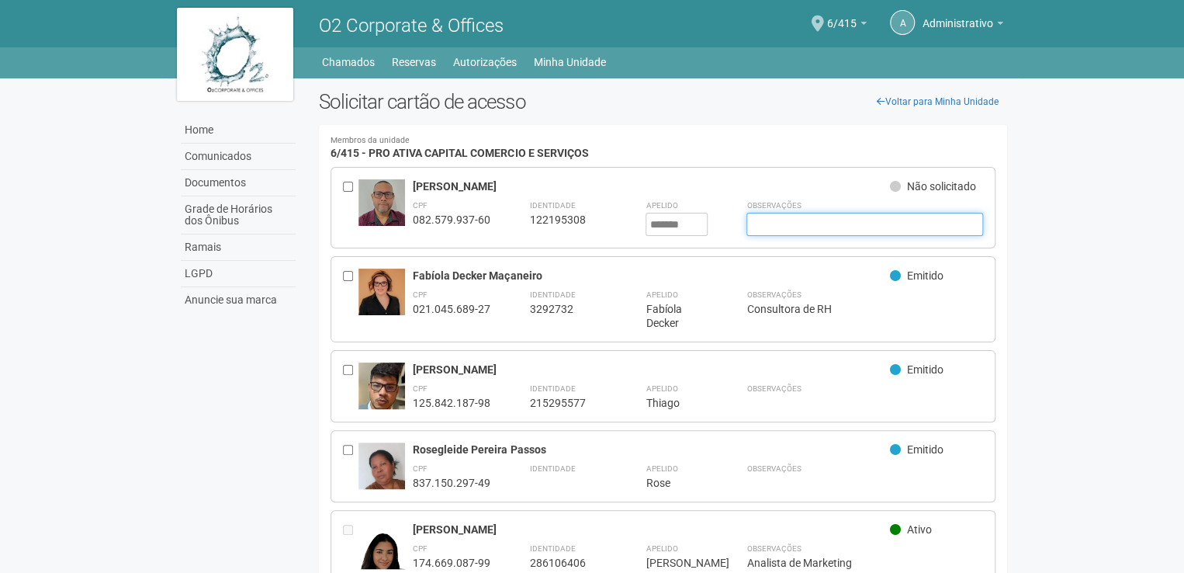 Image resolution: width=1184 pixels, height=573 pixels. Describe the element at coordinates (485, 62) in the screenshot. I see `a: Autorizações` at that location.